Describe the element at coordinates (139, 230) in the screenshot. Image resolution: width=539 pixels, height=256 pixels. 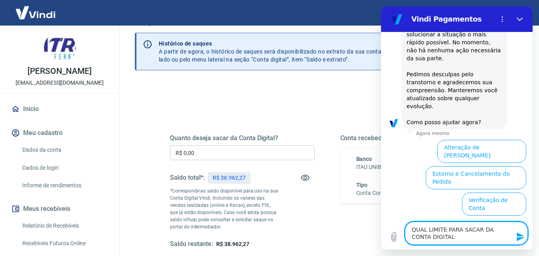
I see `button: Enviar mensagem` at that location.